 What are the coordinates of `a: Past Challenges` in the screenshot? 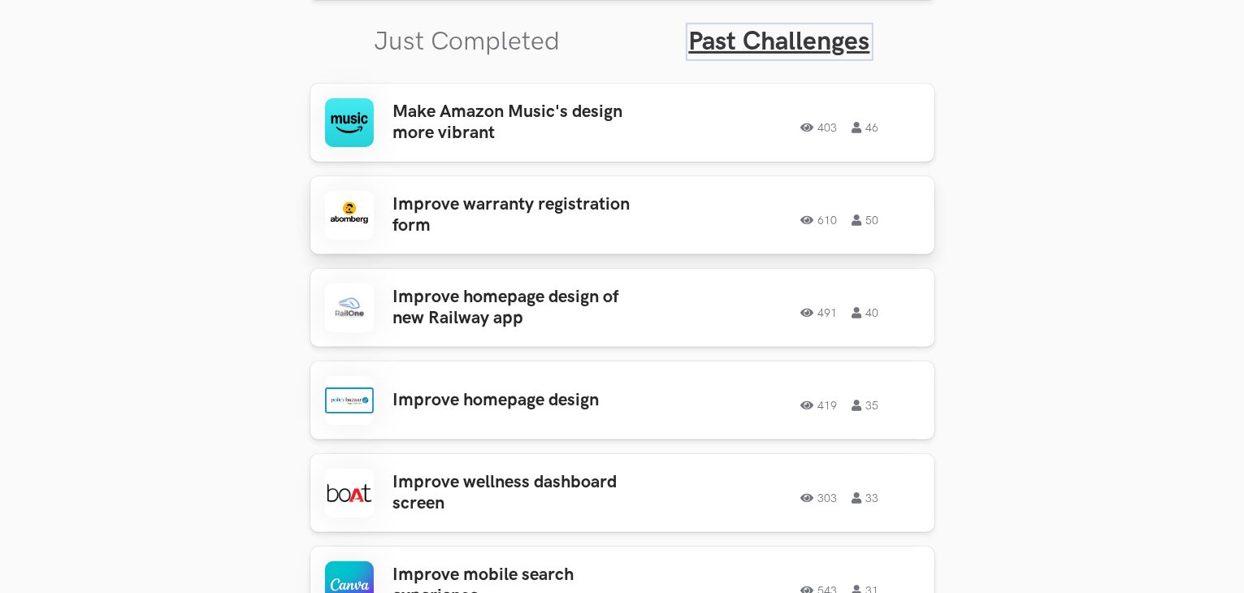 It's located at (779, 41).